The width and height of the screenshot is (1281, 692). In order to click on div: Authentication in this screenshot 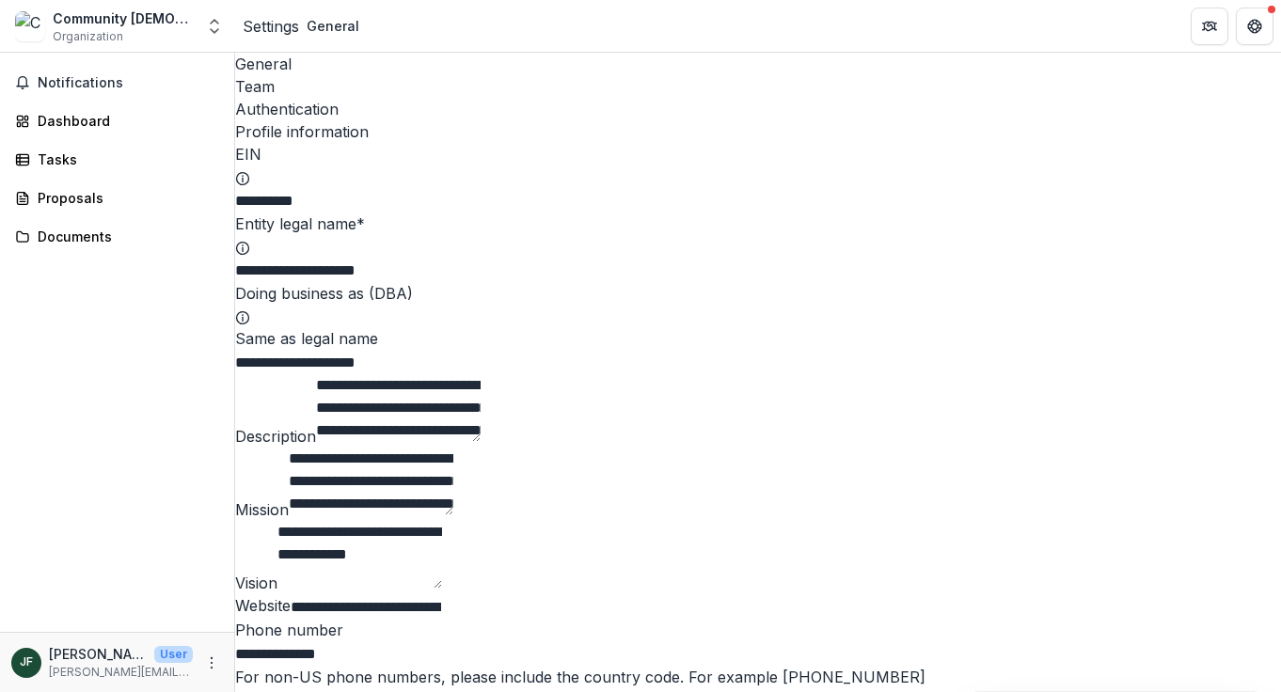, I will do `click(758, 109)`.